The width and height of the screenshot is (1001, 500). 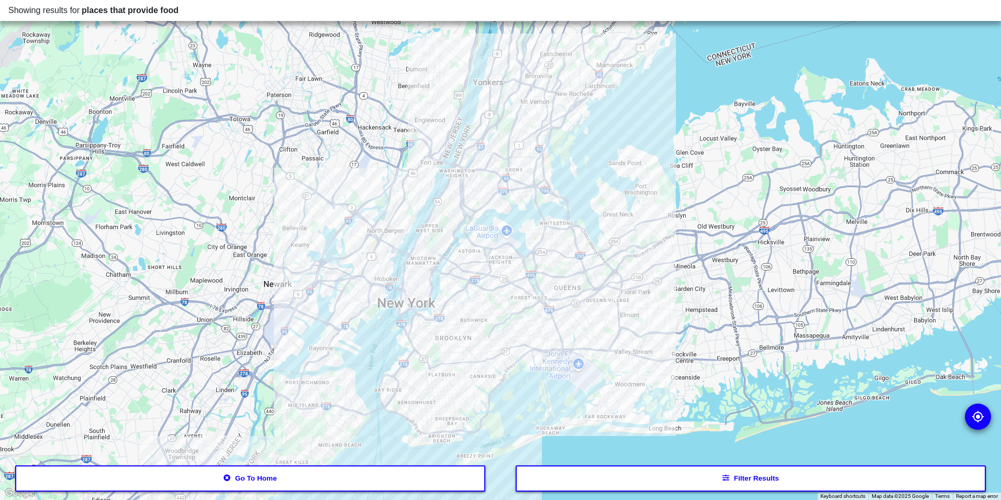 I want to click on span: places that provide food, so click(x=130, y=10).